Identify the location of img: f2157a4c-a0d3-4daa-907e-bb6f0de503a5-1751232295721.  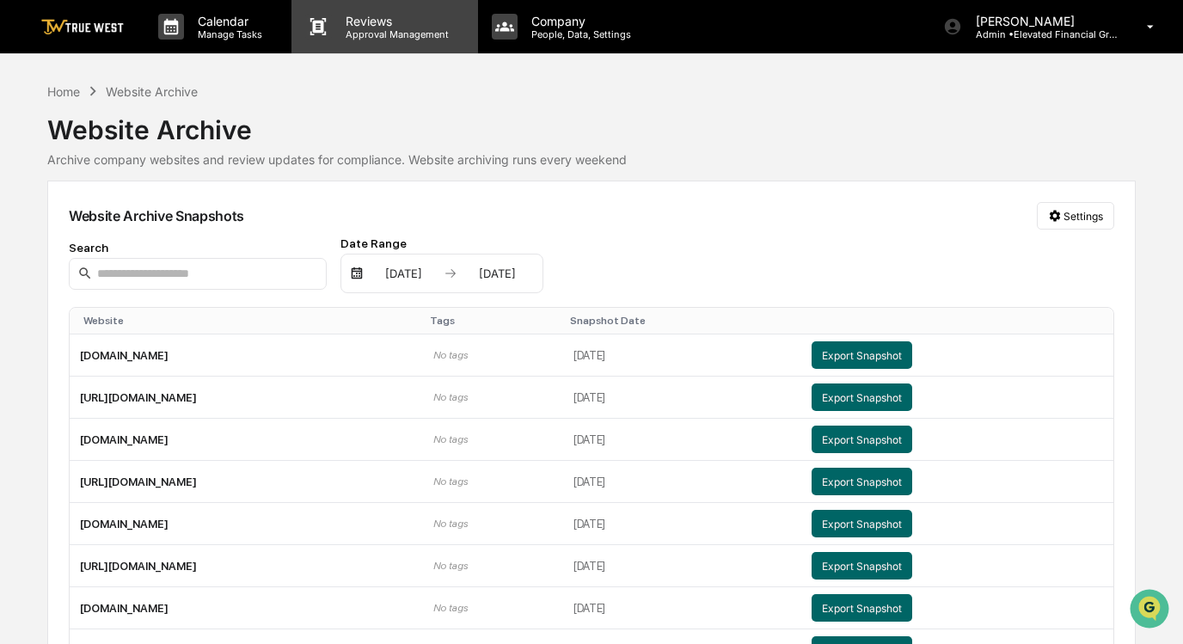
(21, 21).